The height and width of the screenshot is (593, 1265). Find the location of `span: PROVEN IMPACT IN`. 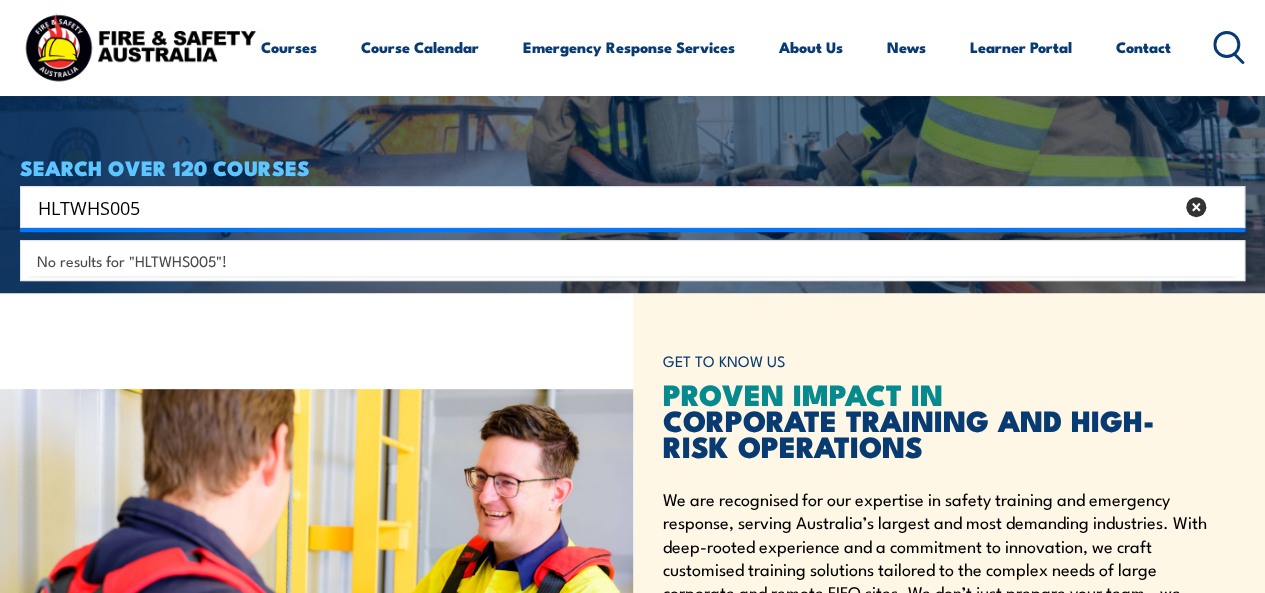

span: PROVEN IMPACT IN is located at coordinates (803, 393).